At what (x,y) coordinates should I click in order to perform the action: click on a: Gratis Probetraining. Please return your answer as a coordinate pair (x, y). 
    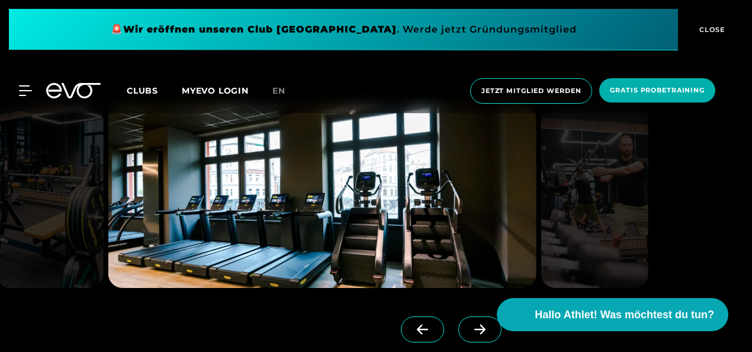
    Looking at the image, I should click on (657, 91).